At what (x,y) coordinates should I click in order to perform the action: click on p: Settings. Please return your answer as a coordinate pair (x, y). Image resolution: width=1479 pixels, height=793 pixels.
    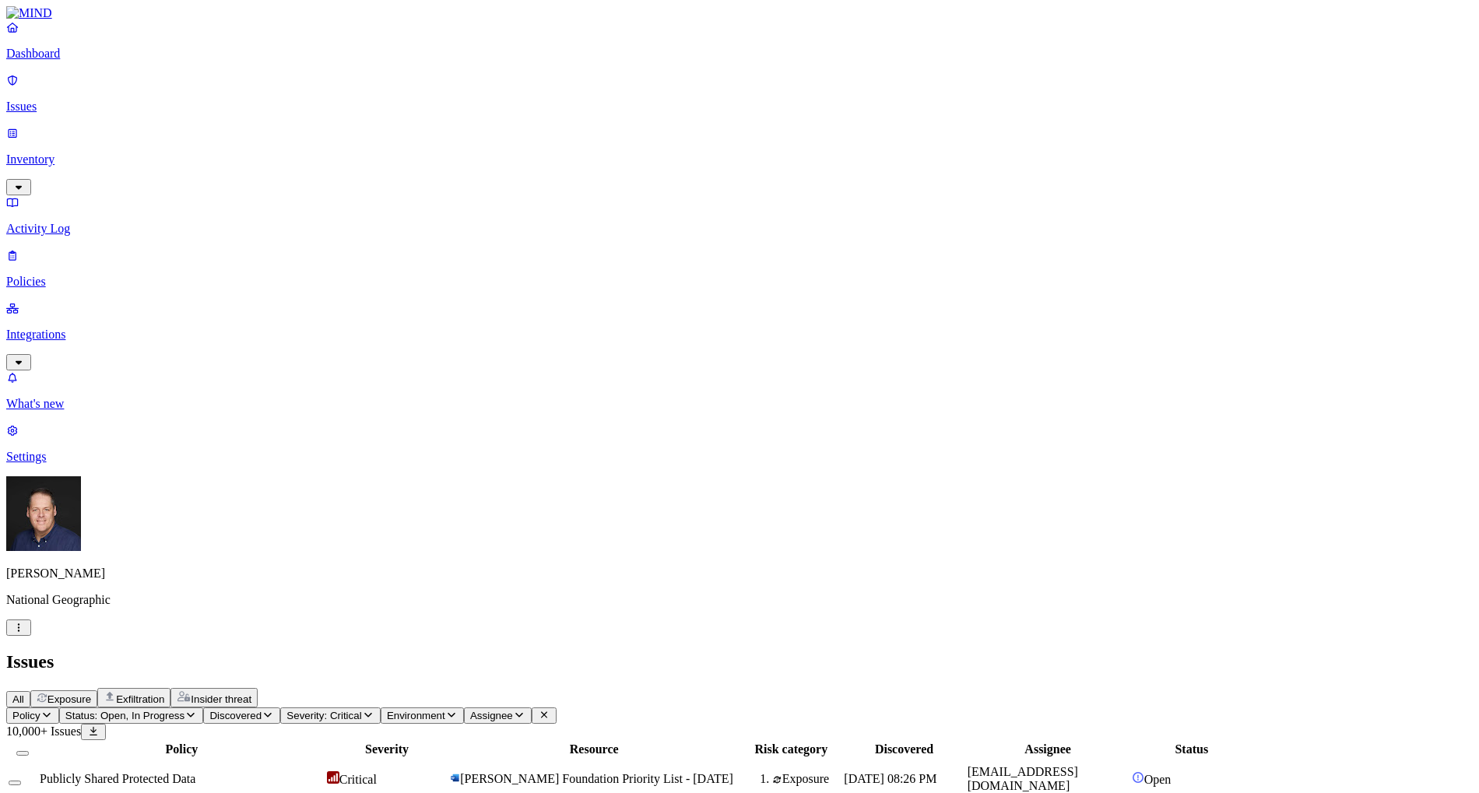
    Looking at the image, I should click on (739, 457).